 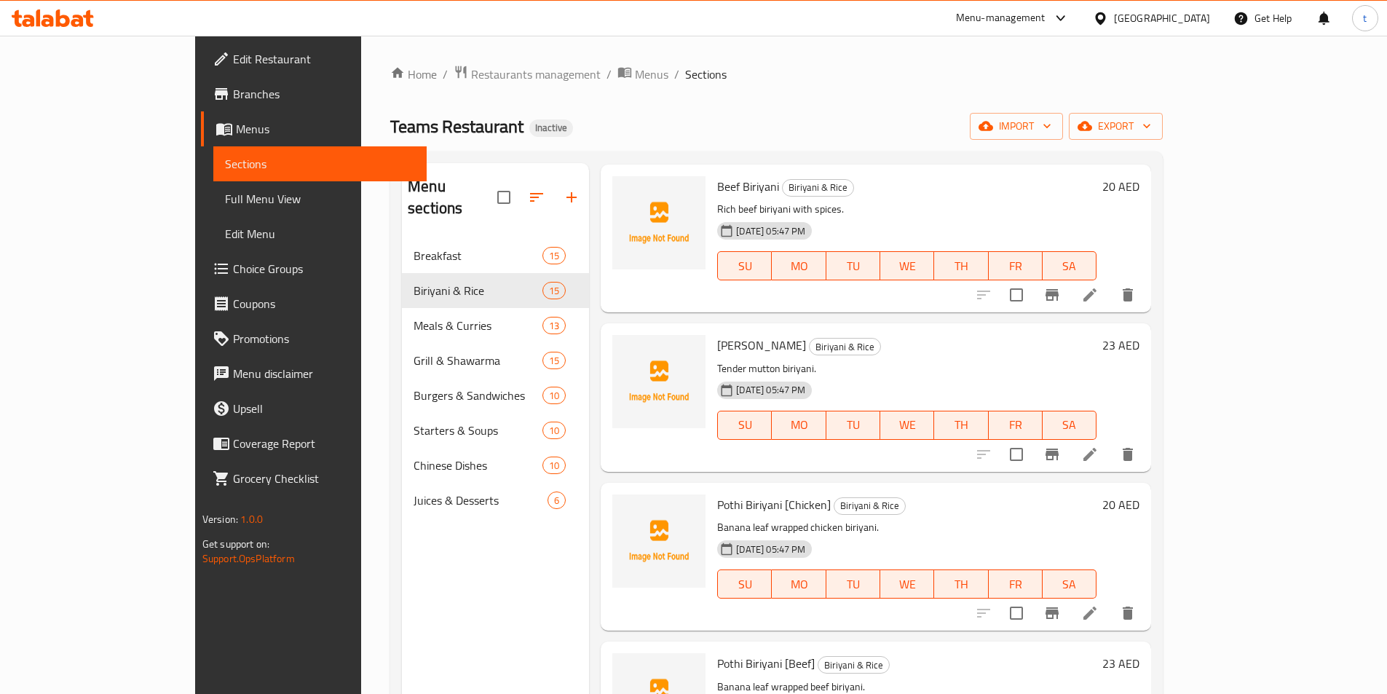 What do you see at coordinates (537, 197) in the screenshot?
I see `span: Sort sections` at bounding box center [537, 197].